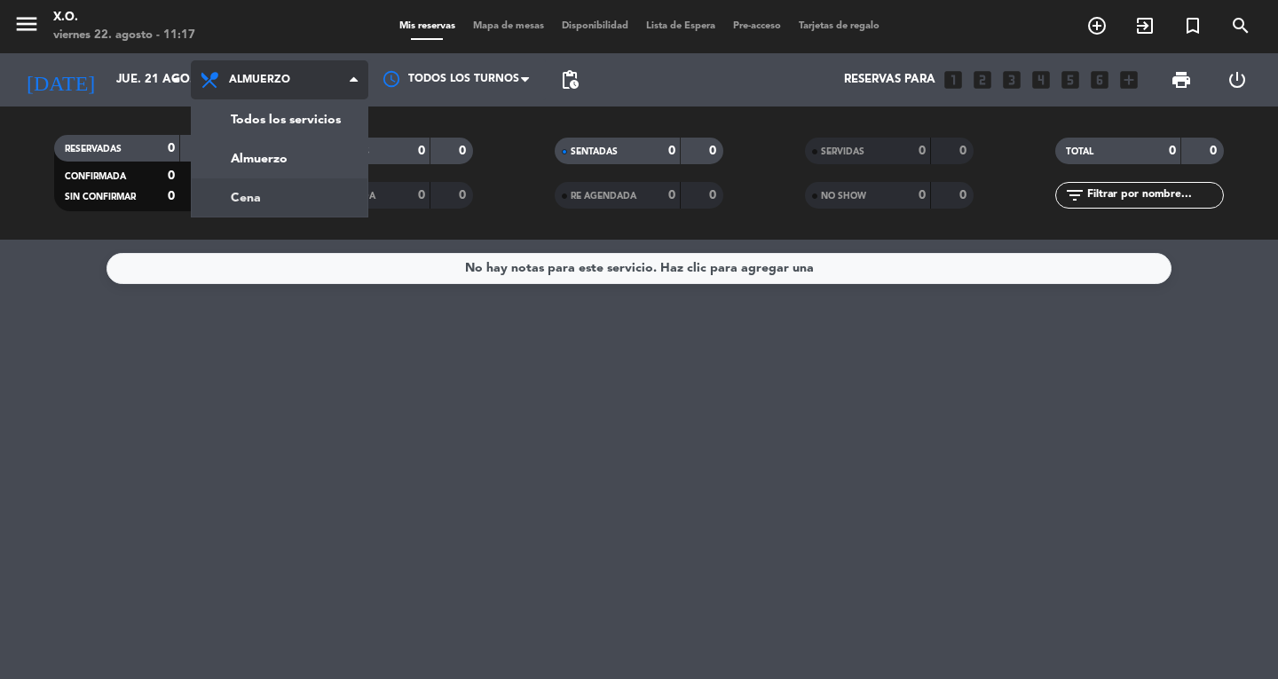 This screenshot has width=1278, height=679. I want to click on span: SENTADAS, so click(594, 152).